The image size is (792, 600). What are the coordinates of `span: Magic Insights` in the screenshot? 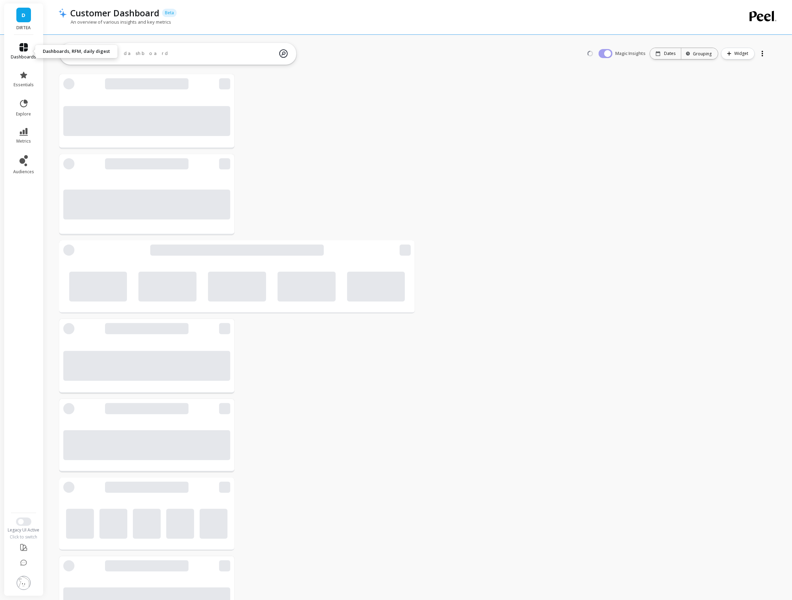 It's located at (631, 54).